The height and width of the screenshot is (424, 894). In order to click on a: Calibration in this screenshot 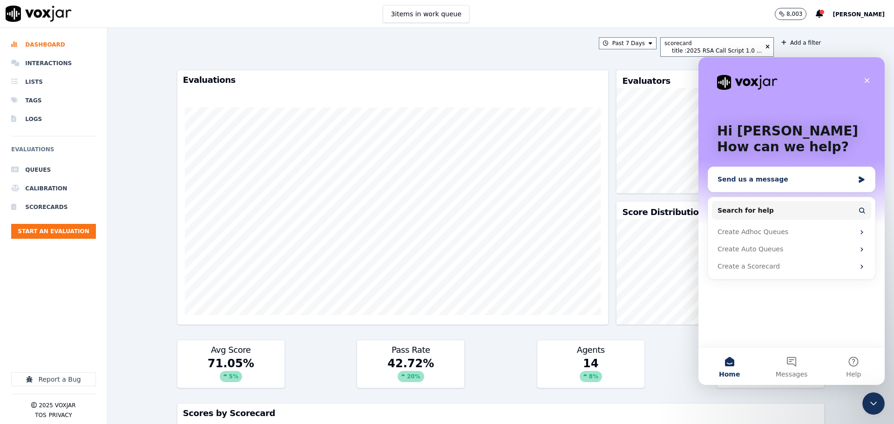, I will do `click(54, 188)`.